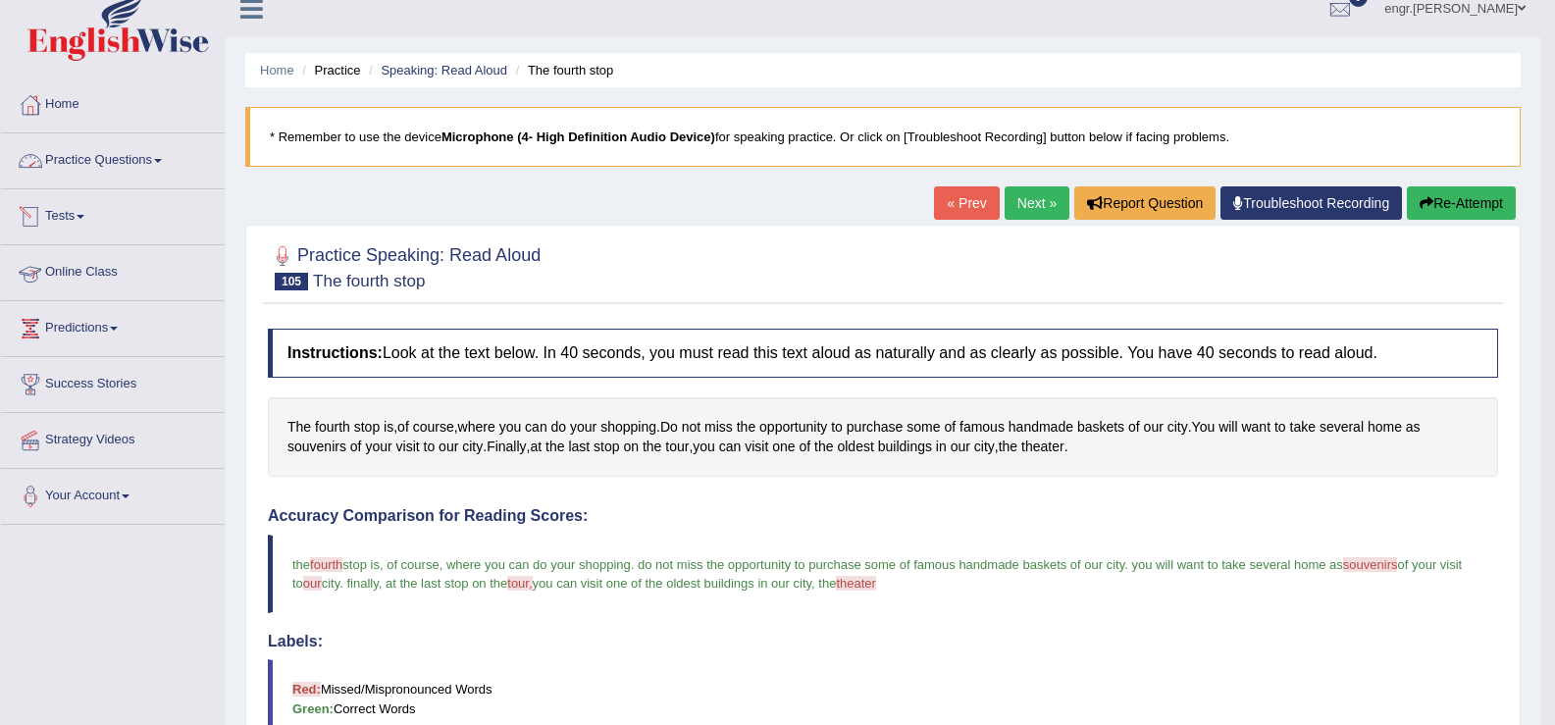 The height and width of the screenshot is (725, 1555). What do you see at coordinates (329, 70) in the screenshot?
I see `li: Practice` at bounding box center [329, 70].